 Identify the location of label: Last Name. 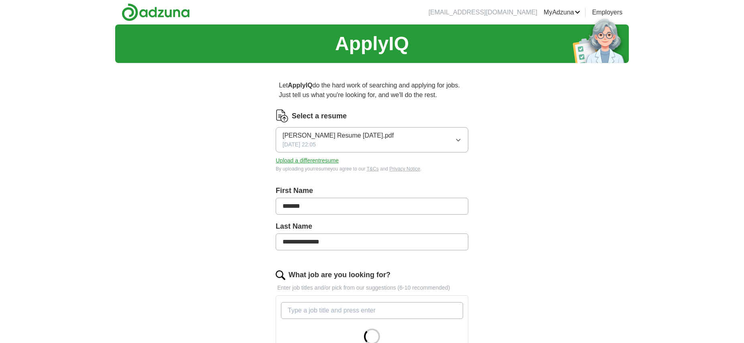
(372, 226).